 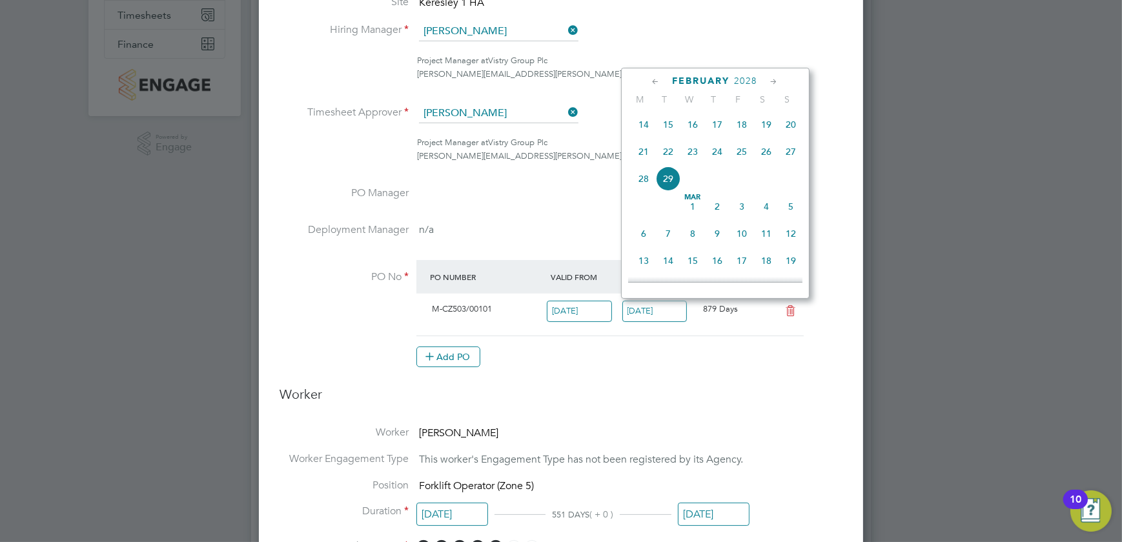 What do you see at coordinates (644, 234) in the screenshot?
I see `span: 6` at bounding box center [644, 234].